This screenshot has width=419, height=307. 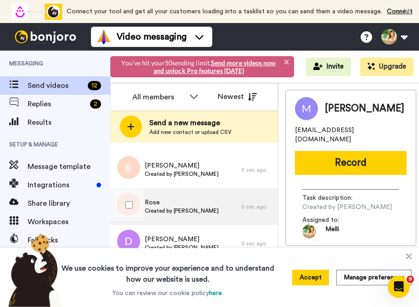 What do you see at coordinates (46, 37) in the screenshot?
I see `img: bj-logo-header-white.svg` at bounding box center [46, 37].